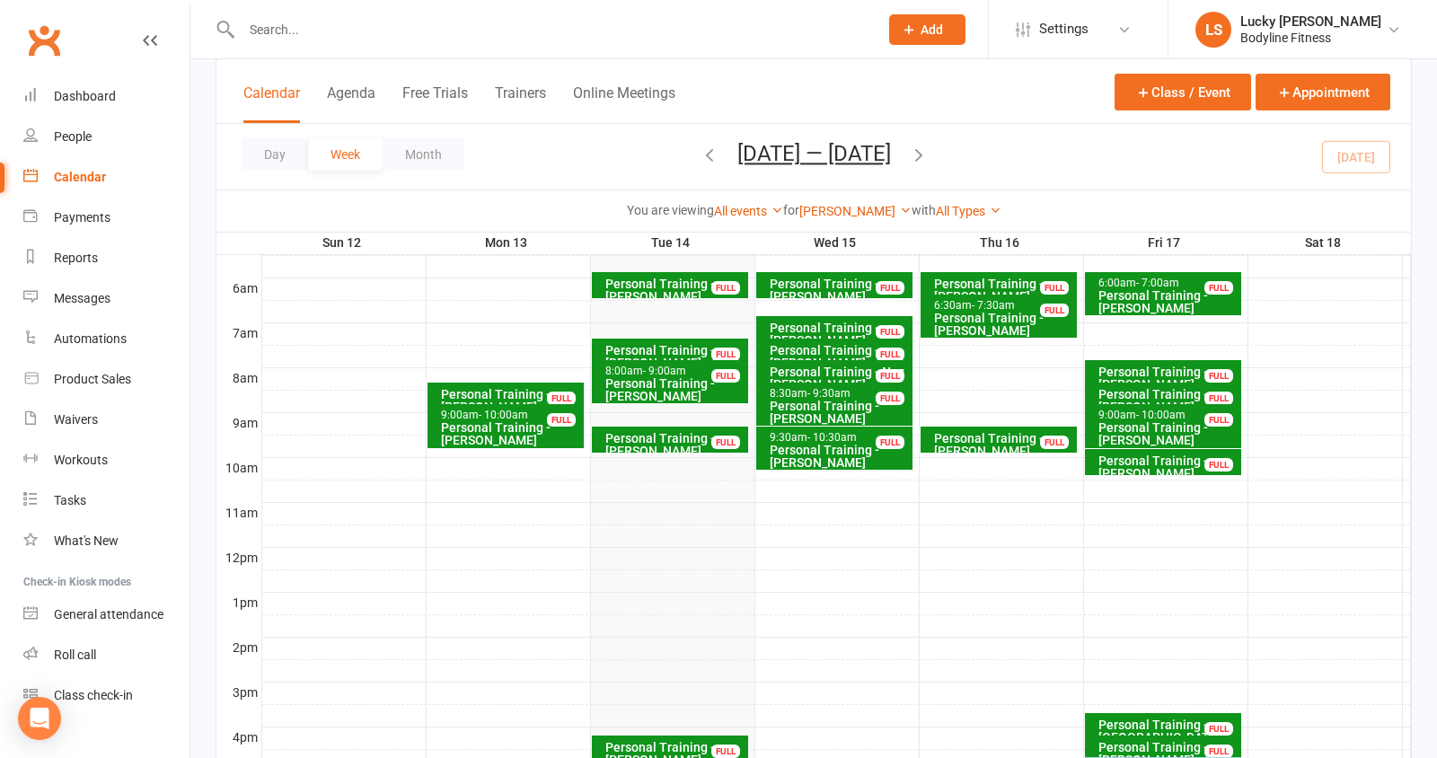 This screenshot has width=1437, height=758. What do you see at coordinates (1183, 92) in the screenshot?
I see `button: Class / Event` at bounding box center [1183, 92].